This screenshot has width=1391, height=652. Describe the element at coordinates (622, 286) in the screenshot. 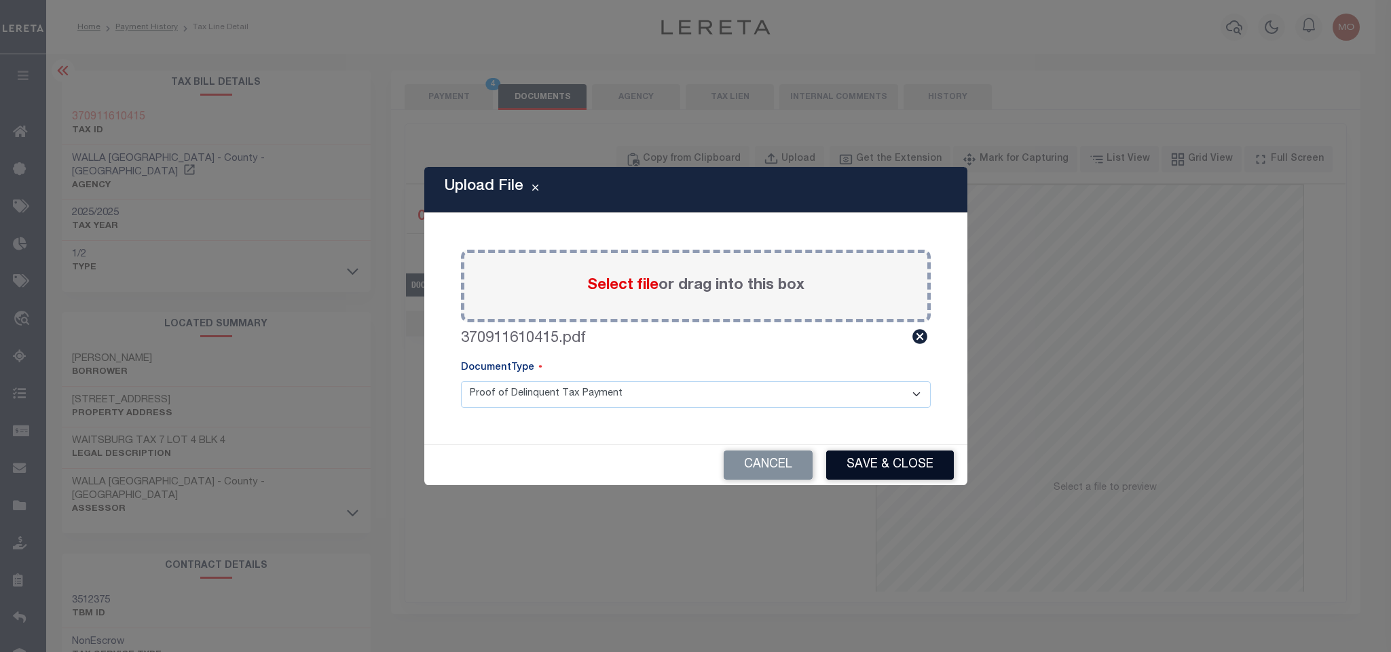

I see `span: Select file` at that location.